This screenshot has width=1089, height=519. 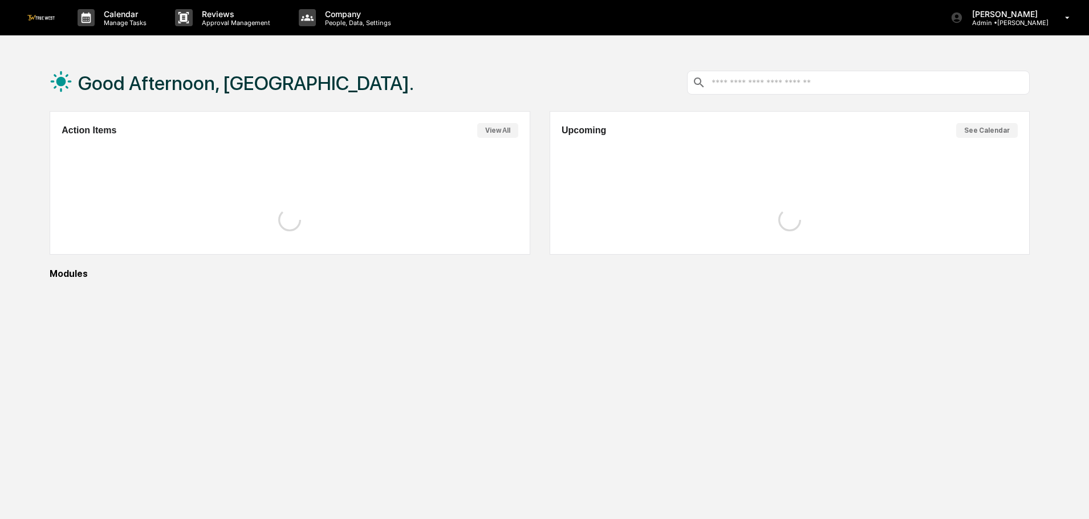 What do you see at coordinates (123, 23) in the screenshot?
I see `p: Manage Tasks` at bounding box center [123, 23].